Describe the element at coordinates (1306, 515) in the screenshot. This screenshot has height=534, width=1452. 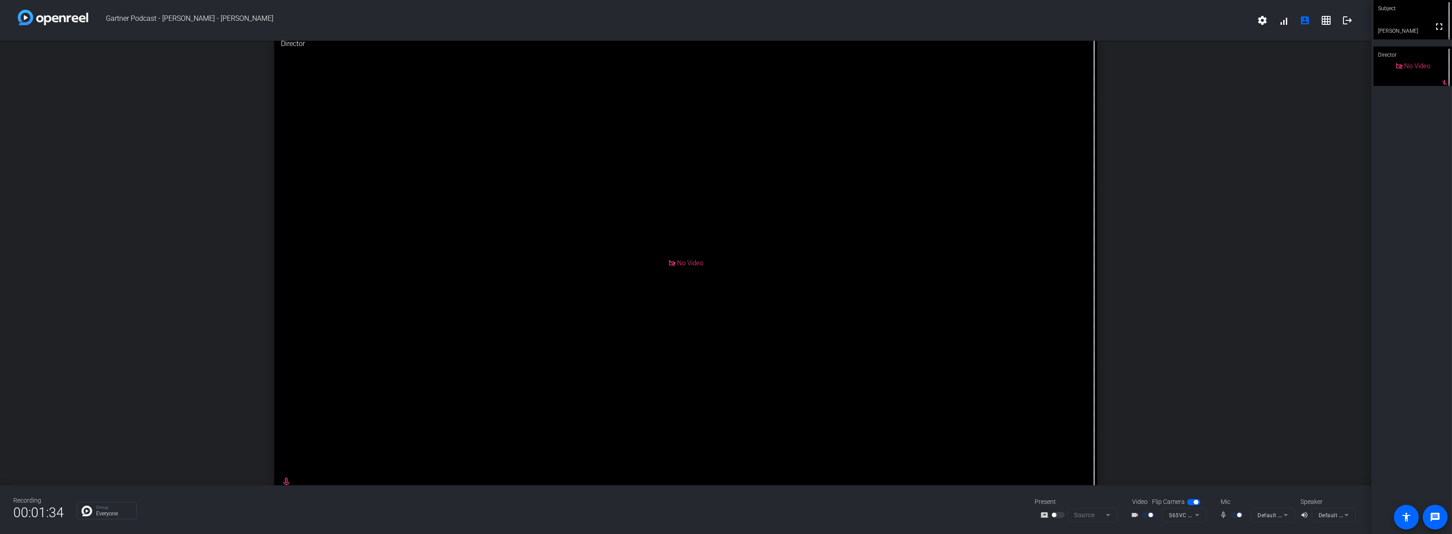
I see `mat-icon: volume_up` at that location.